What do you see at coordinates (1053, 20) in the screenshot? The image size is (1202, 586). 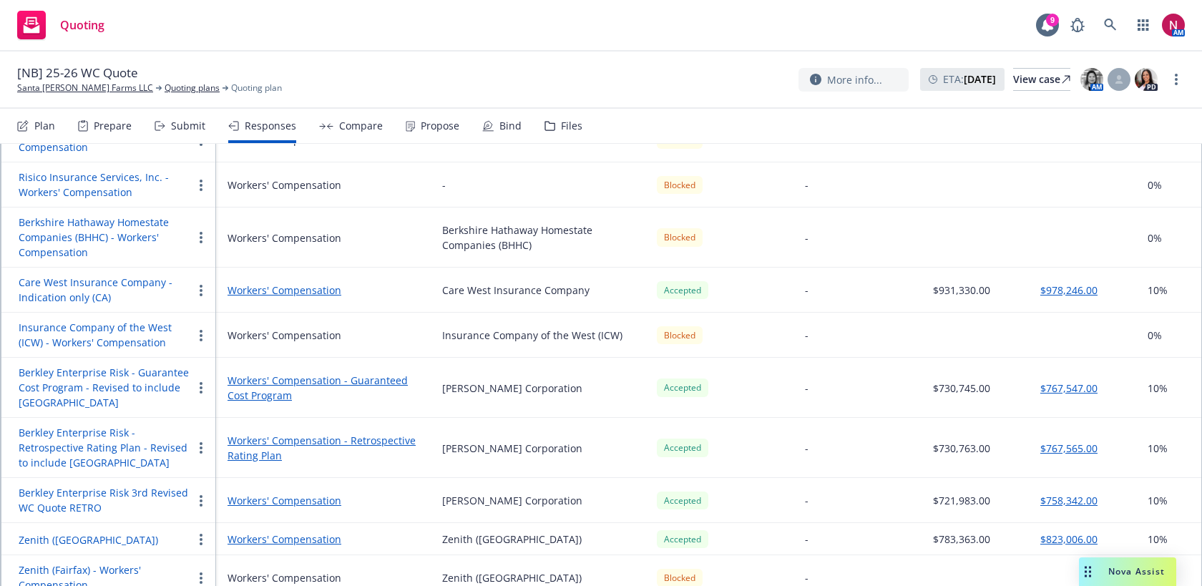 I see `div: 9` at bounding box center [1053, 20].